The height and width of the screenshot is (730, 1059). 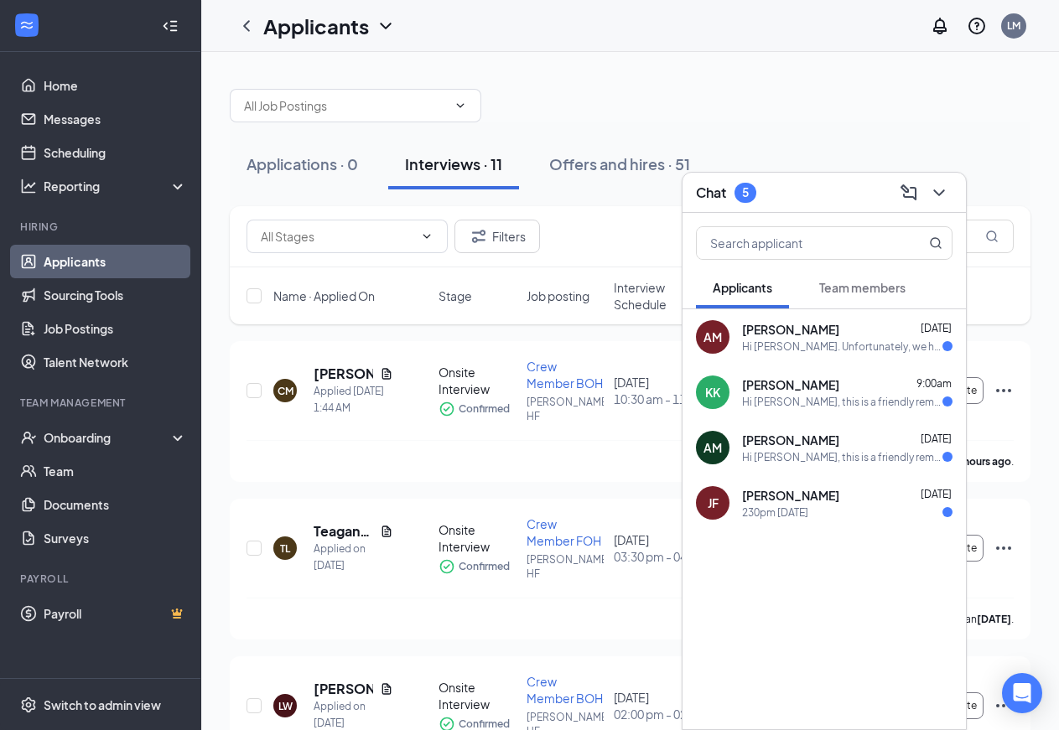 What do you see at coordinates (29, 438) in the screenshot?
I see `svg: UserCheck` at bounding box center [29, 438].